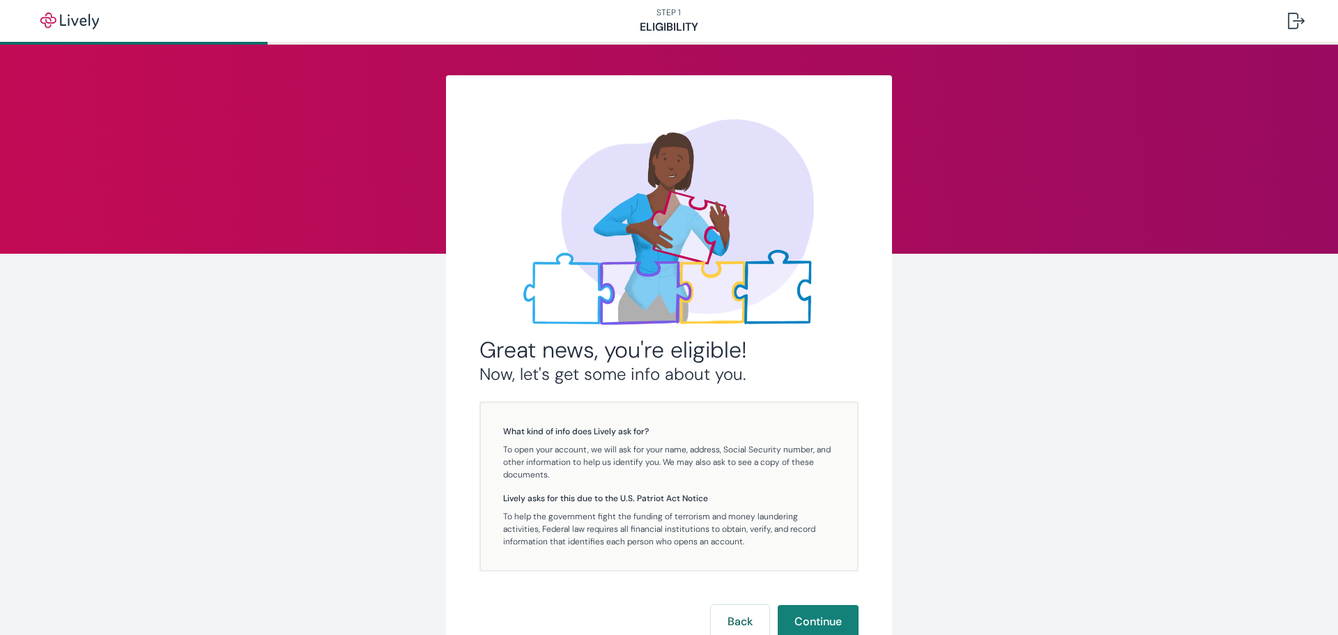  I want to click on h5: What kind of info does Lively ask for?, so click(669, 431).